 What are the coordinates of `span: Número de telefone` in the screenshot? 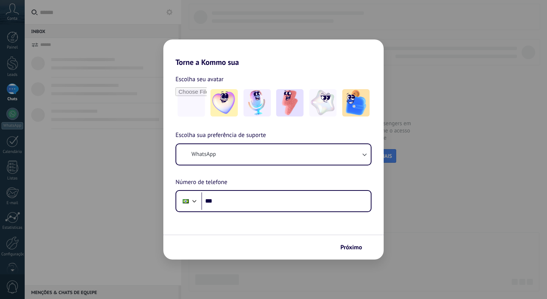 It's located at (201, 183).